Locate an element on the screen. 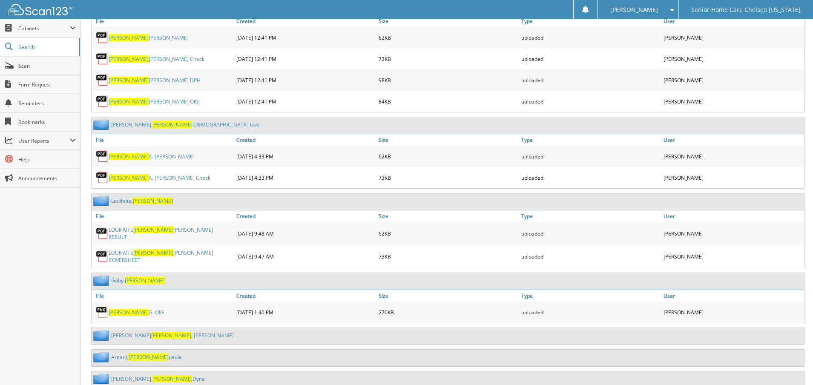 This screenshot has height=385, width=813. div: 84KB is located at coordinates (448, 101).